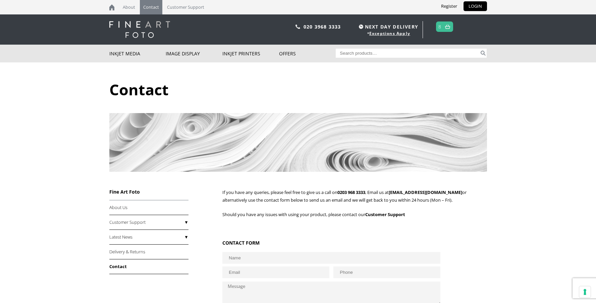  I want to click on img: time.svg, so click(361, 26).